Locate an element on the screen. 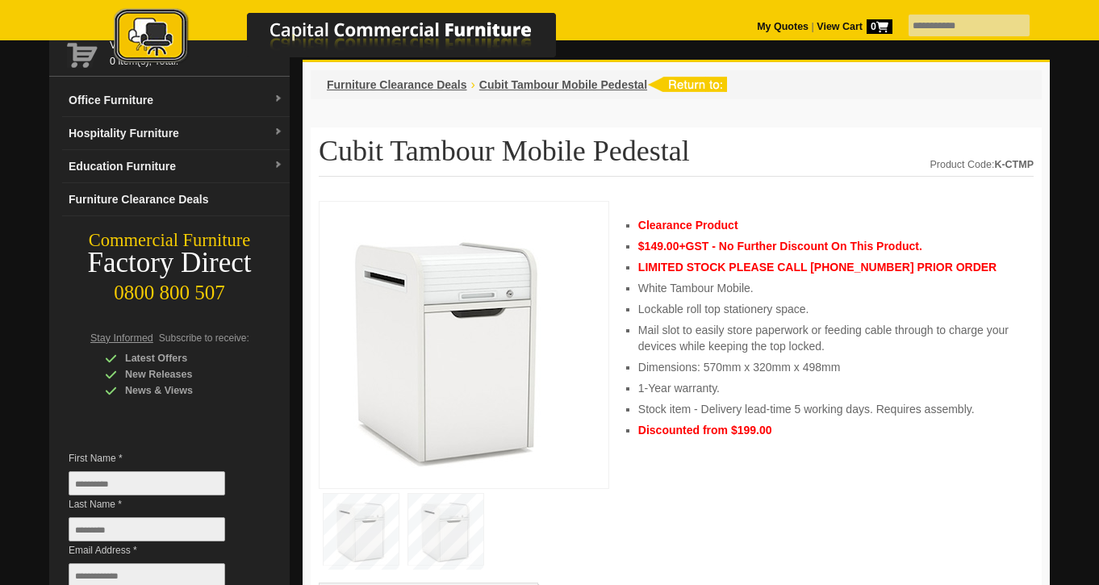  span: Last Name * is located at coordinates (159, 504).